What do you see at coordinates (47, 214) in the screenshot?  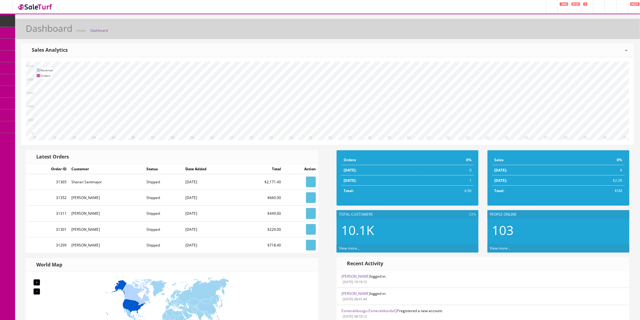 I see `td: 31311` at bounding box center [47, 214].